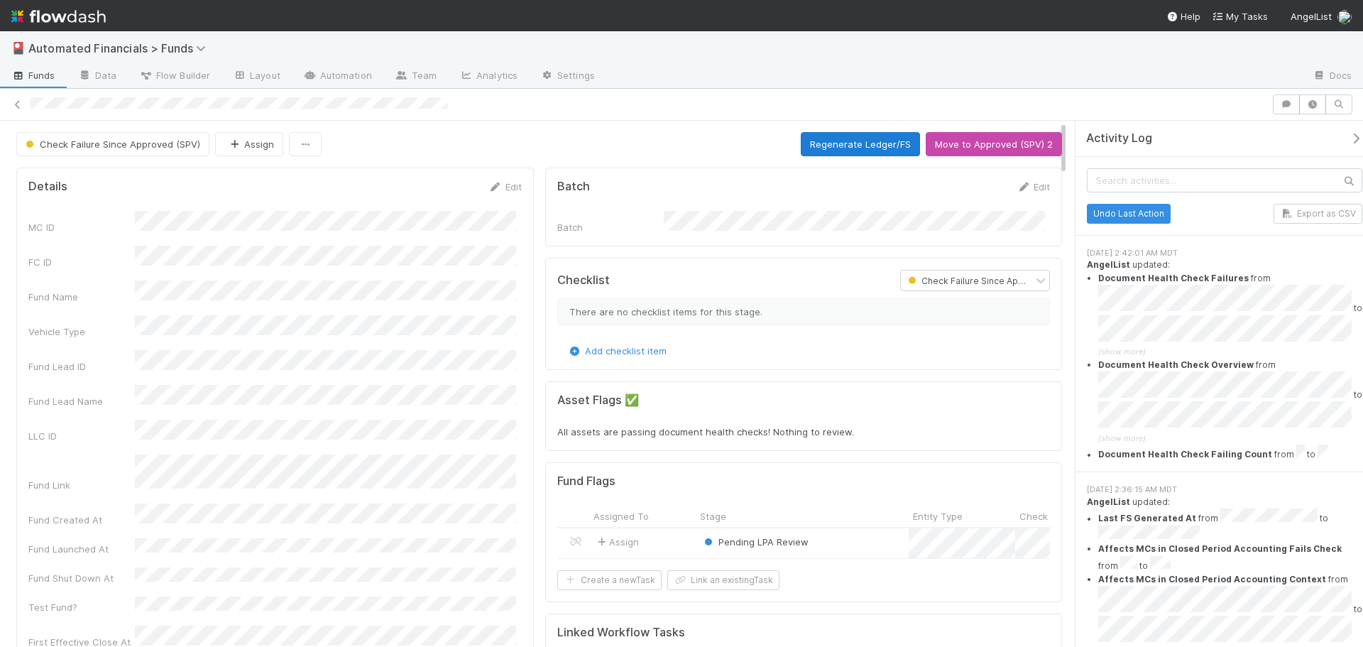 The height and width of the screenshot is (647, 1363). Describe the element at coordinates (1239, 16) in the screenshot. I see `a: My Tasks` at that location.